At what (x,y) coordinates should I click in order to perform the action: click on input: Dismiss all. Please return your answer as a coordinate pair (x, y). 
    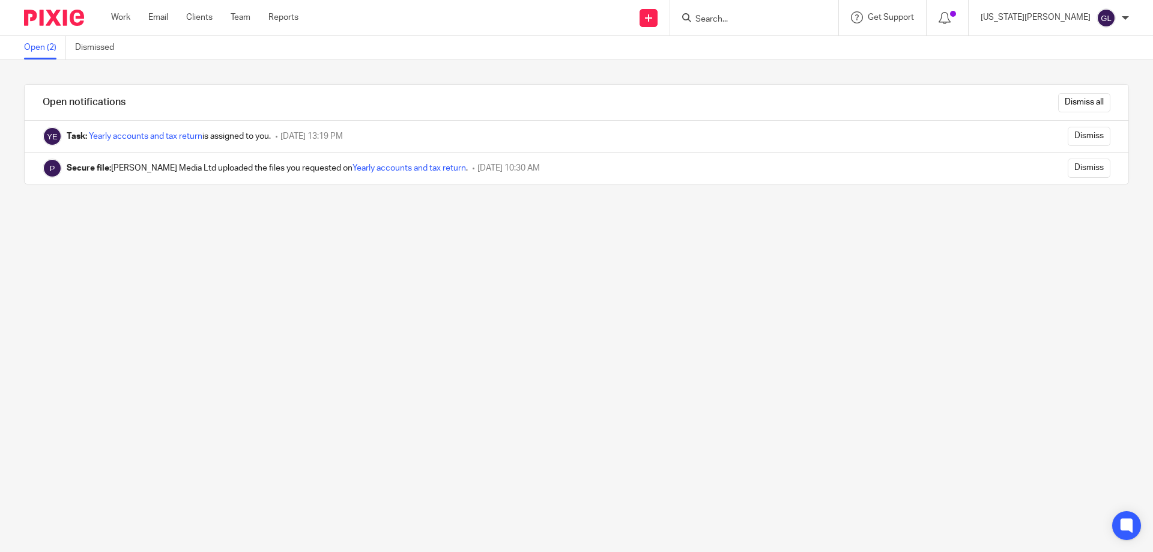
    Looking at the image, I should click on (1084, 103).